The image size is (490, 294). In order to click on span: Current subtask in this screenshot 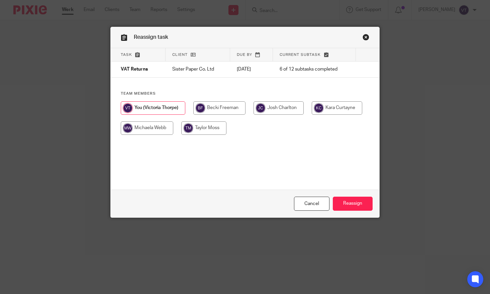, I will do `click(300, 55)`.